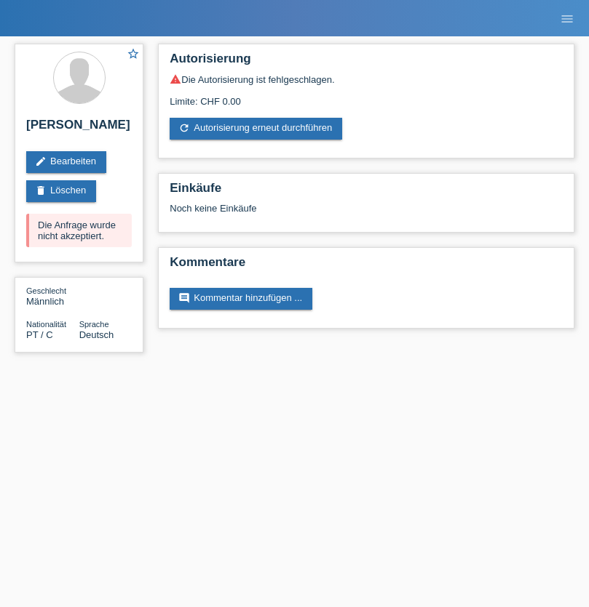  I want to click on a: refreshAutorisierung erneut durchführen, so click(255, 129).